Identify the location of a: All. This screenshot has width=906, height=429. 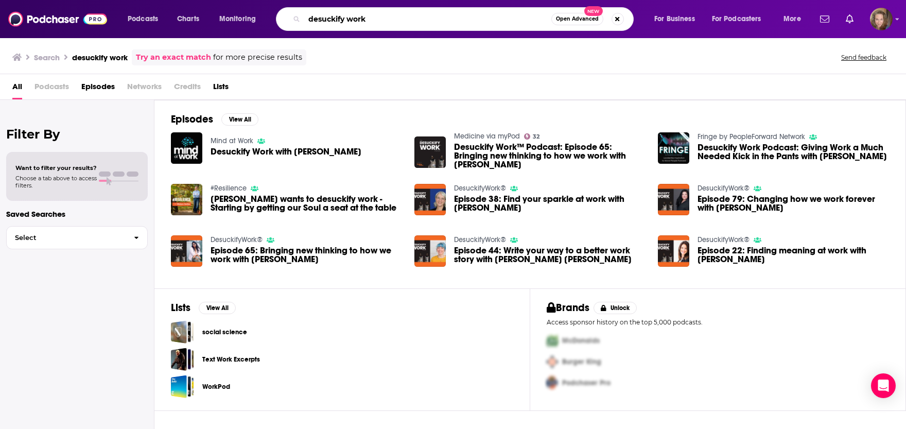
(17, 88).